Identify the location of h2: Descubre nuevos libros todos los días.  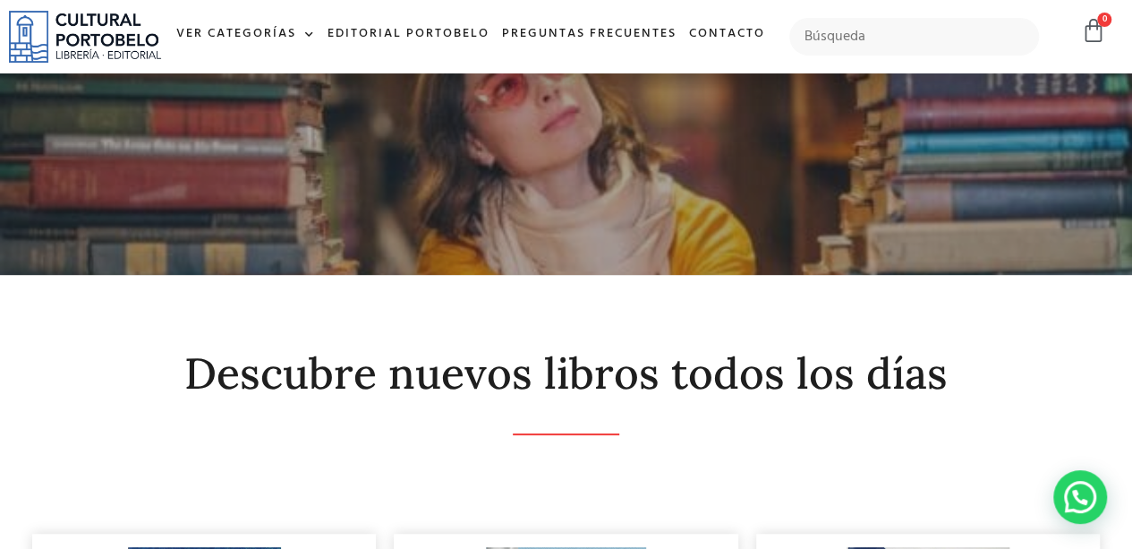
(566, 373).